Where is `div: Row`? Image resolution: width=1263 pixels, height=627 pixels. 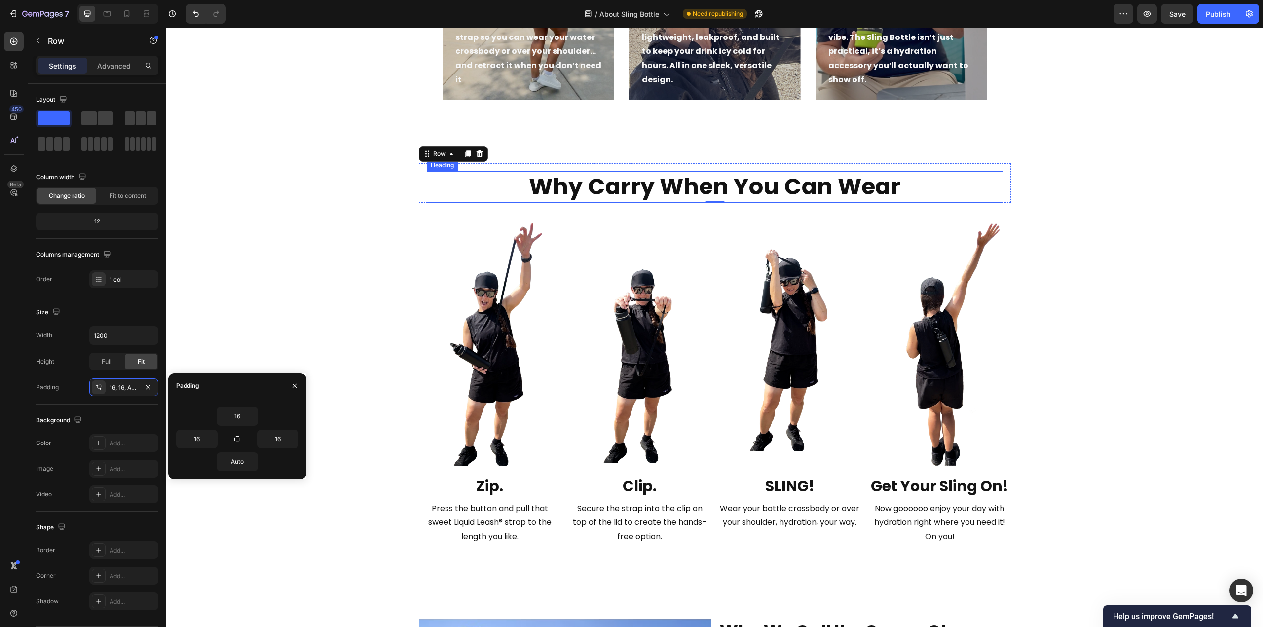
div: Row is located at coordinates (273, 126).